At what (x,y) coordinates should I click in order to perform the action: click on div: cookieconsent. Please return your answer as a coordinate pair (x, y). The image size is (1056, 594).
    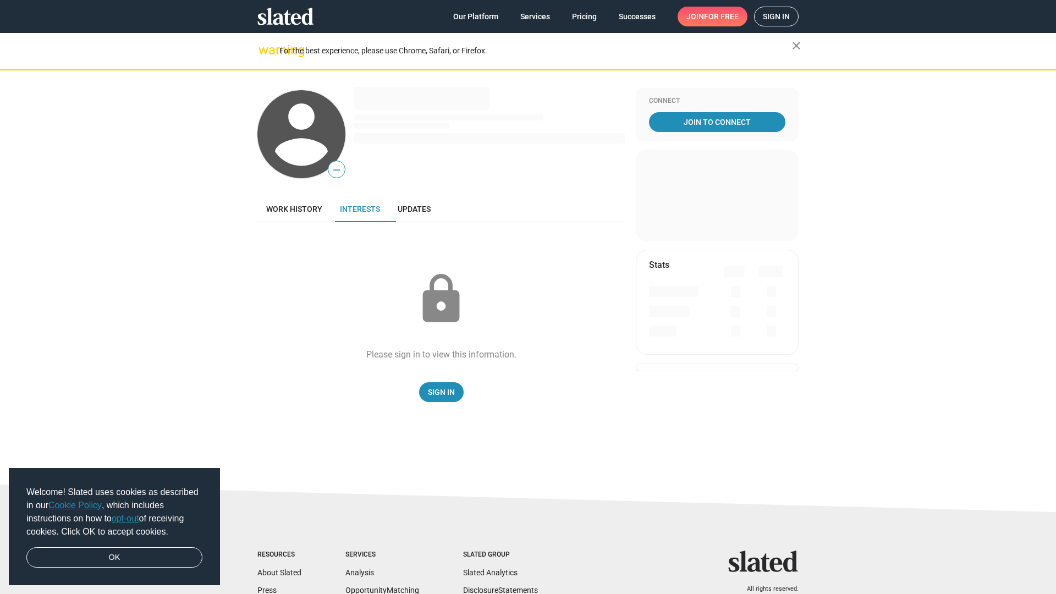
    Looking at the image, I should click on (114, 527).